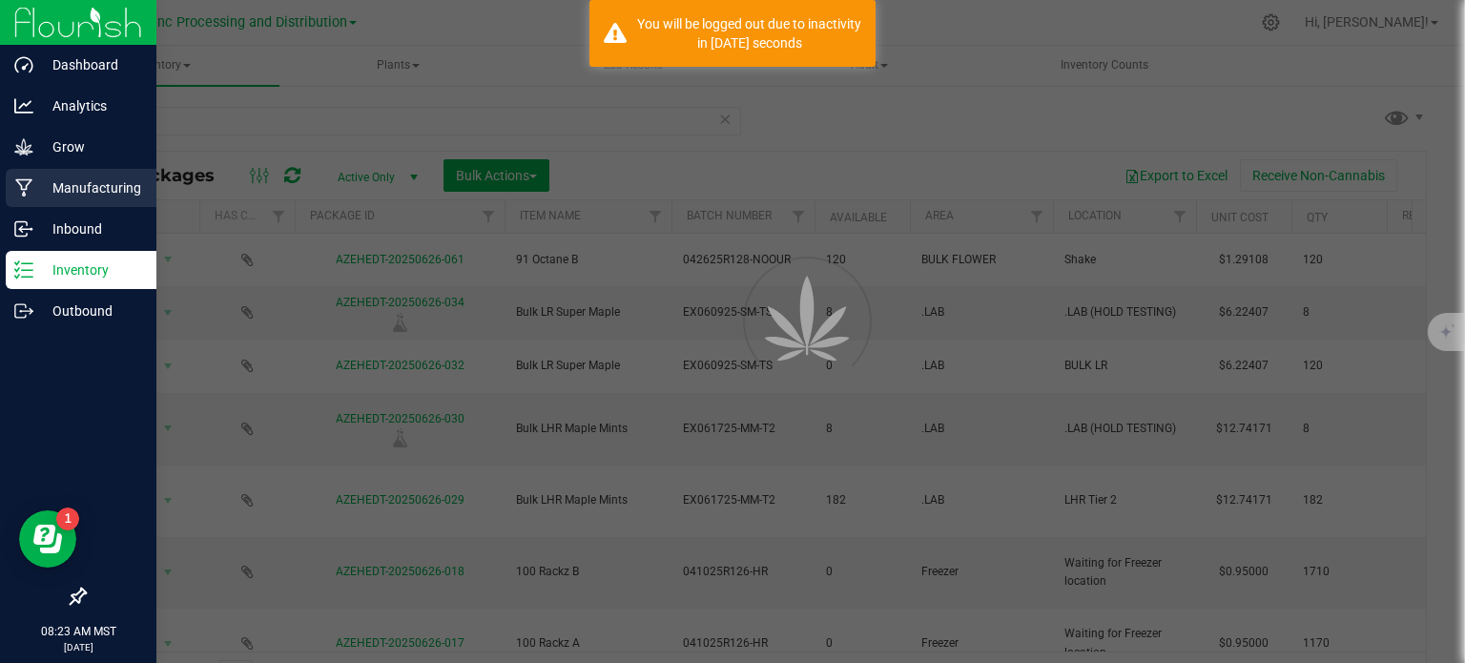 The image size is (1465, 663). I want to click on inline-svg: Analytics, so click(24, 106).